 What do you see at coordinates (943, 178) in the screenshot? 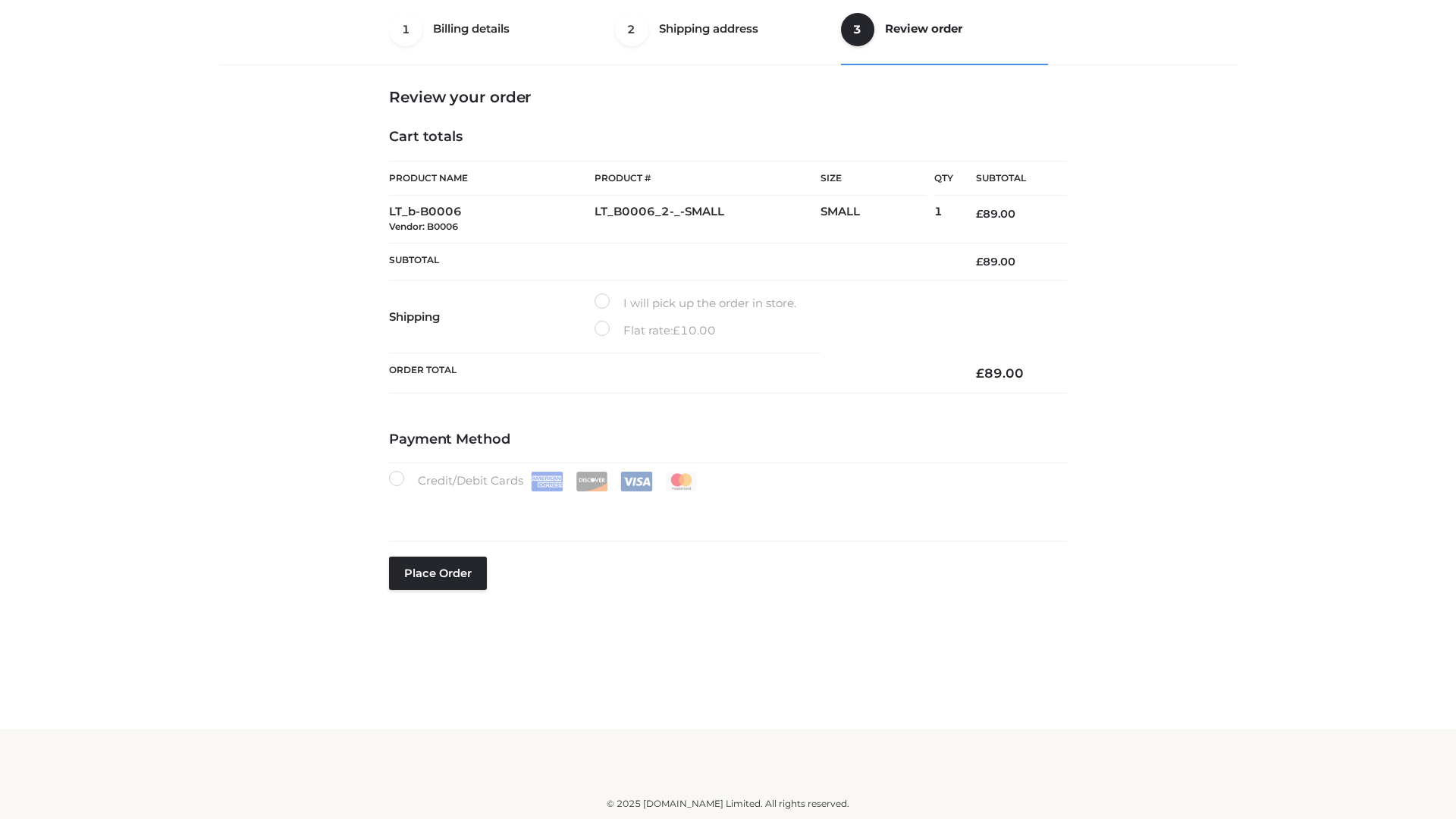
I see `th: Qty` at bounding box center [943, 178].